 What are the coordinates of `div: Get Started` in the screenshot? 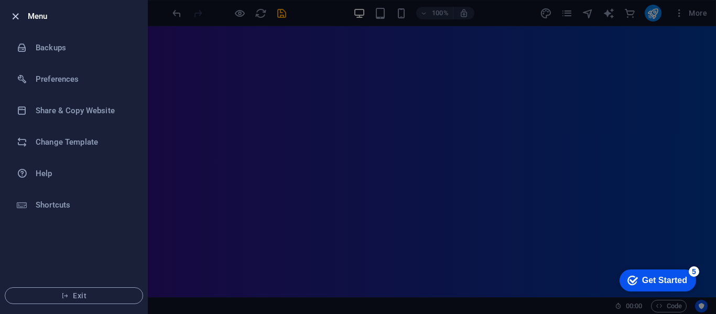 It's located at (53, 16).